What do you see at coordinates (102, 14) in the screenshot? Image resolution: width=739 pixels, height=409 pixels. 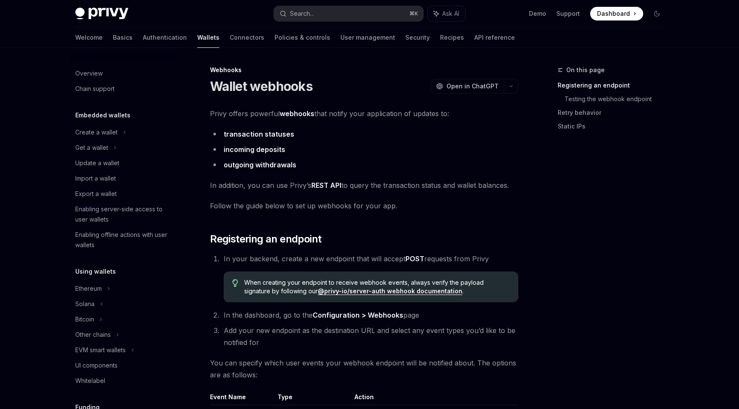 I see `img: dark logo` at bounding box center [102, 14].